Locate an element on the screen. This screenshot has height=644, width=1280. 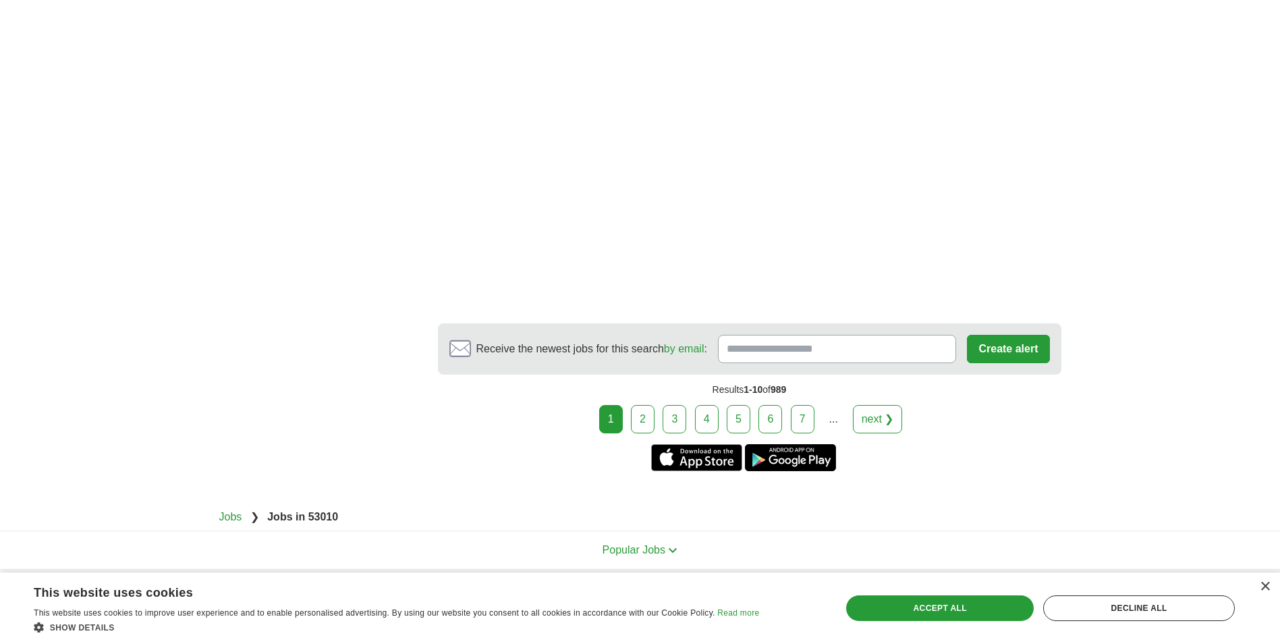
button: Create alert is located at coordinates (1008, 349).